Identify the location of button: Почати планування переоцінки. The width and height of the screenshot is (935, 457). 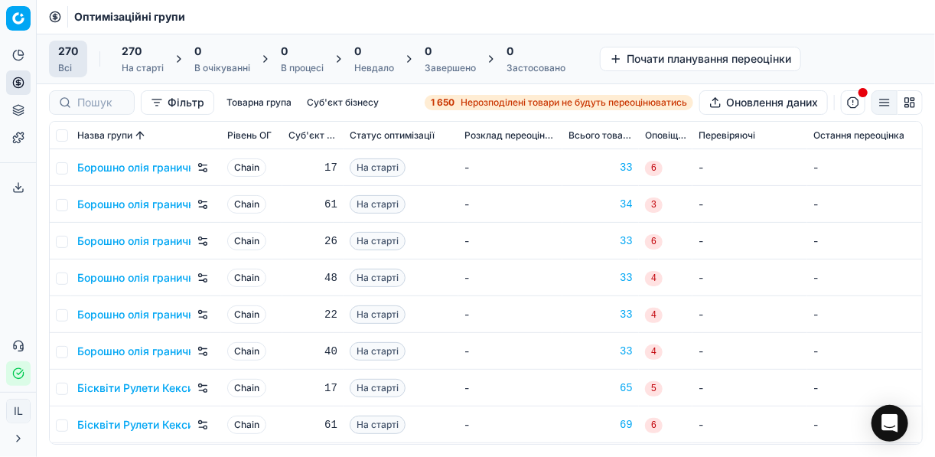
(700, 59).